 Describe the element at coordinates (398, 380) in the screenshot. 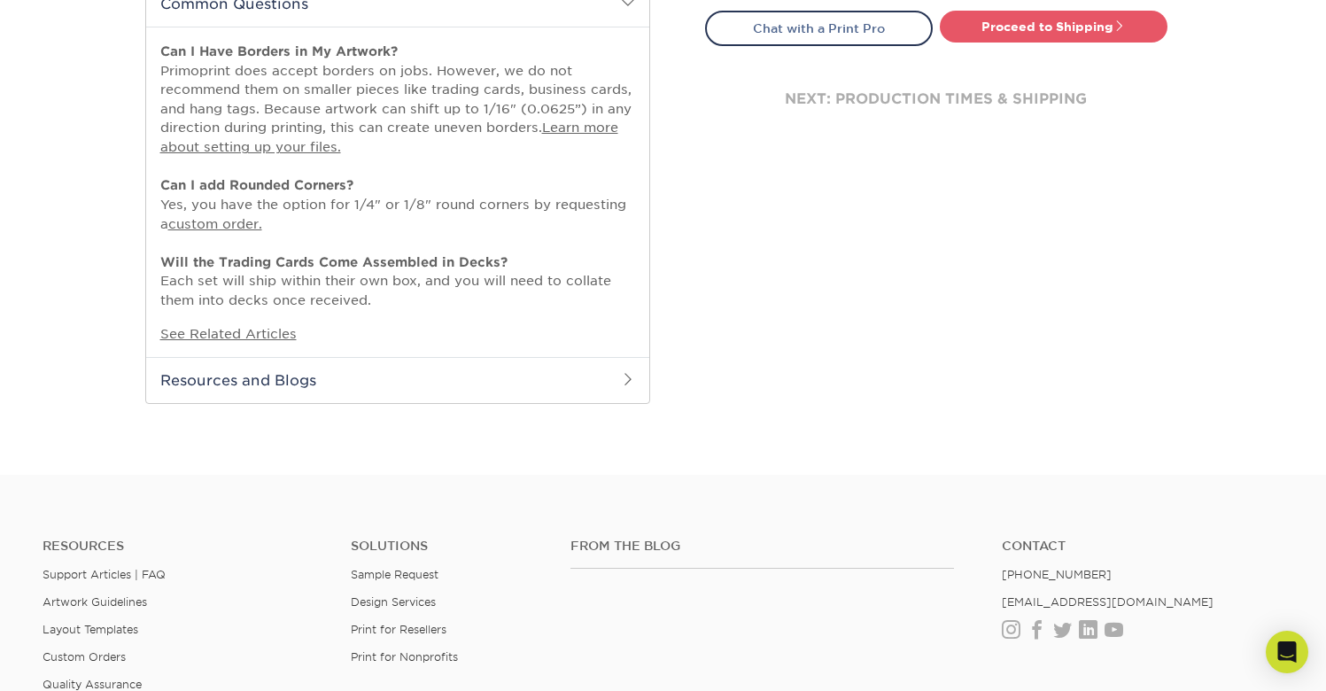

I see `h2: Resources and Blogs` at that location.